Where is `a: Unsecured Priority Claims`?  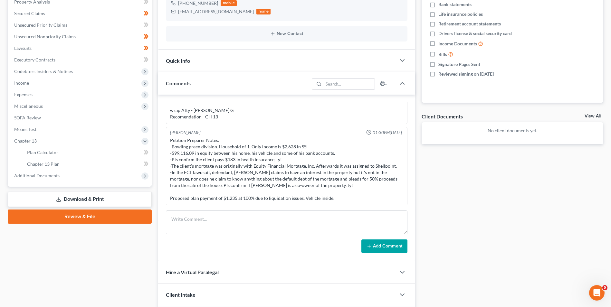 a: Unsecured Priority Claims is located at coordinates (80, 25).